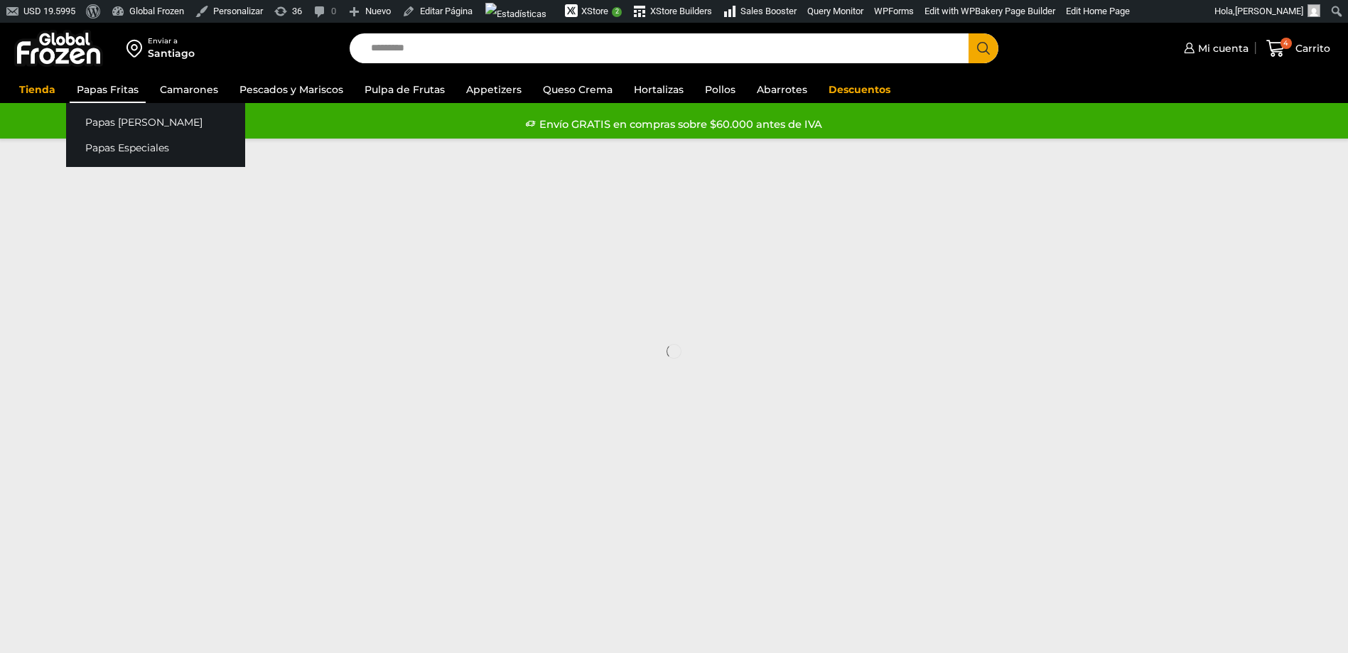 This screenshot has width=1348, height=653. I want to click on div: Santiago, so click(171, 53).